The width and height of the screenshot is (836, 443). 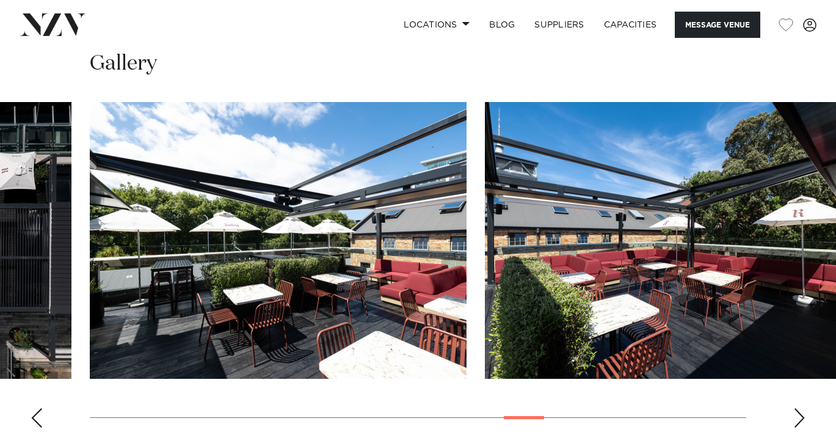 What do you see at coordinates (502, 24) in the screenshot?
I see `a: BLOG` at bounding box center [502, 24].